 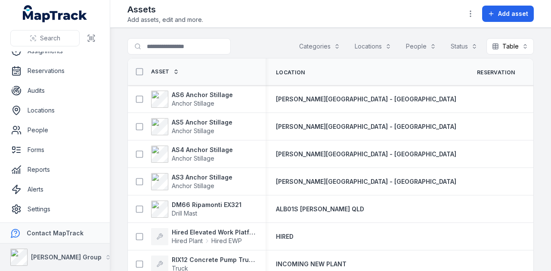 What do you see at coordinates (213, 233) in the screenshot?
I see `strong: Hired Elevated Work Platform` at bounding box center [213, 233].